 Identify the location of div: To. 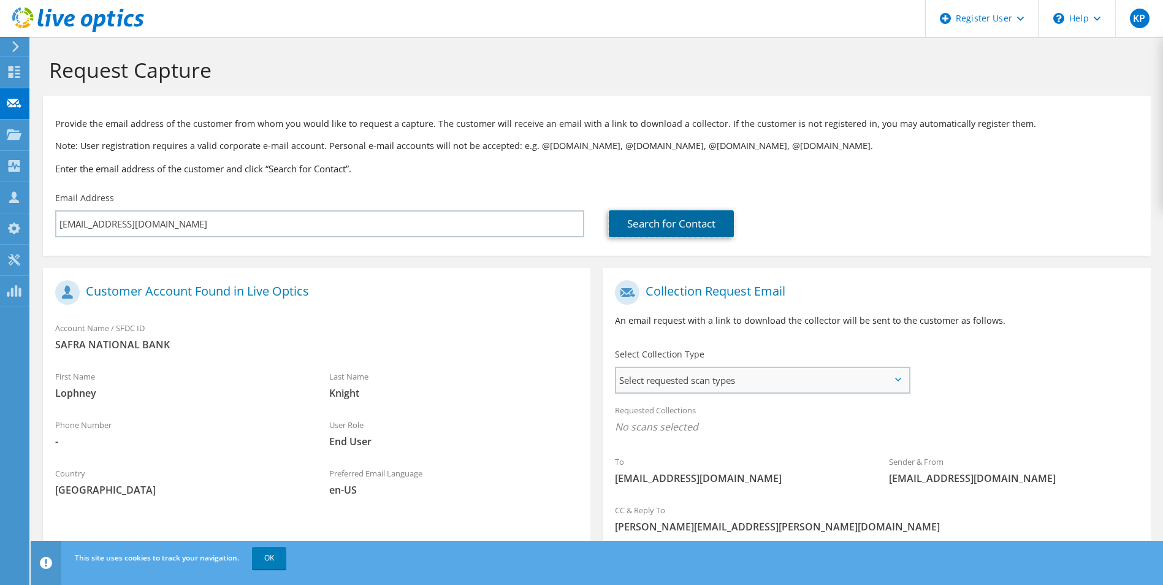
(740, 470).